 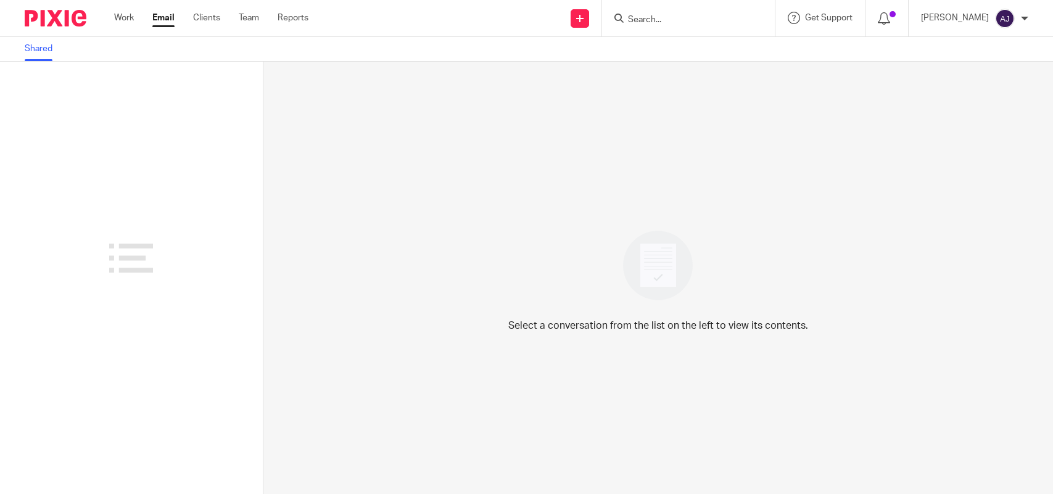 I want to click on a: Clients, so click(x=207, y=18).